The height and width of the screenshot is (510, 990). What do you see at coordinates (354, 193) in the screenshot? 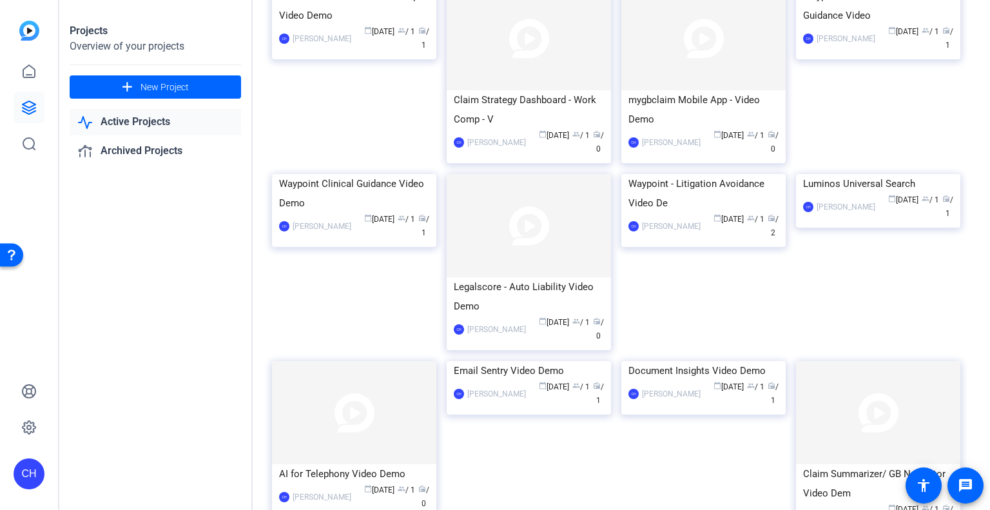
I see `div: Waypoint Clinical Guidance Video Demo` at bounding box center [354, 193].